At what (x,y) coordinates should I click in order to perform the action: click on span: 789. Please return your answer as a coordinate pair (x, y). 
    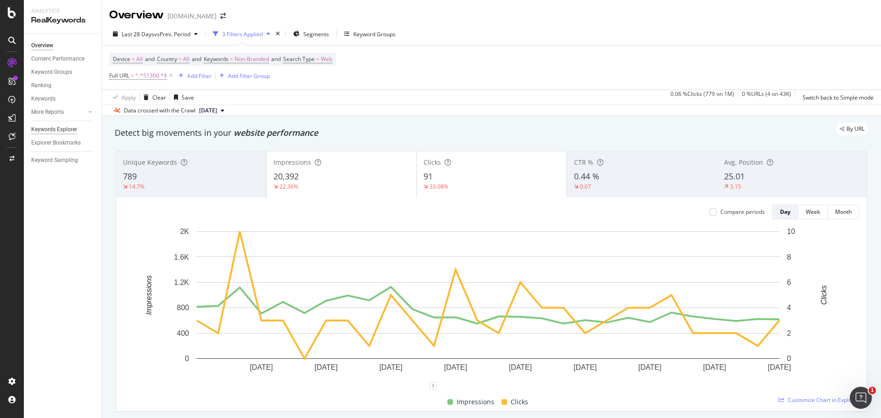
    Looking at the image, I should click on (130, 176).